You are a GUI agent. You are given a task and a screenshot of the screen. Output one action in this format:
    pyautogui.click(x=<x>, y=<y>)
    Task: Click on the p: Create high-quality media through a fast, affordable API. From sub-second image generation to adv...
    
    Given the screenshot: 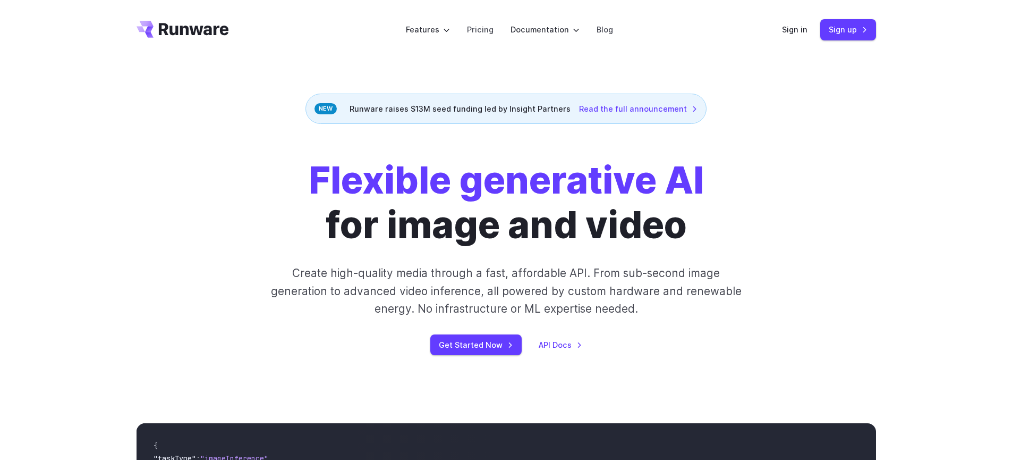 What is the action you would take?
    pyautogui.click(x=506, y=291)
    